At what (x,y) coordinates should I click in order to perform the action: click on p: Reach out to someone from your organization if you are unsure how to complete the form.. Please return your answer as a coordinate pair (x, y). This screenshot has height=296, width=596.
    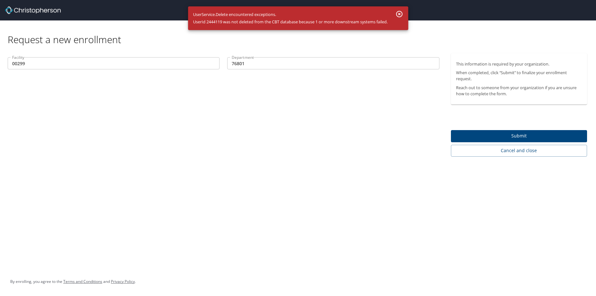
    Looking at the image, I should click on (519, 91).